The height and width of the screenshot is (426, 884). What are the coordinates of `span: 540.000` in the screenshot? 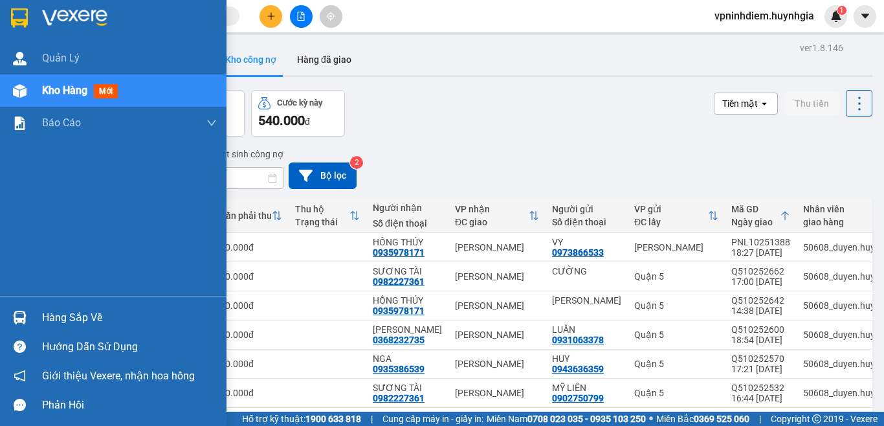 It's located at (281, 120).